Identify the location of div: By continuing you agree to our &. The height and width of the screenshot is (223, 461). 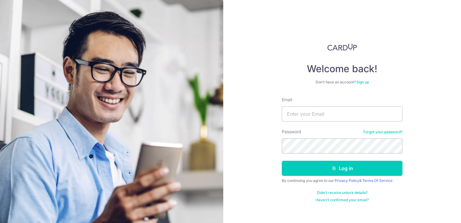
(342, 180).